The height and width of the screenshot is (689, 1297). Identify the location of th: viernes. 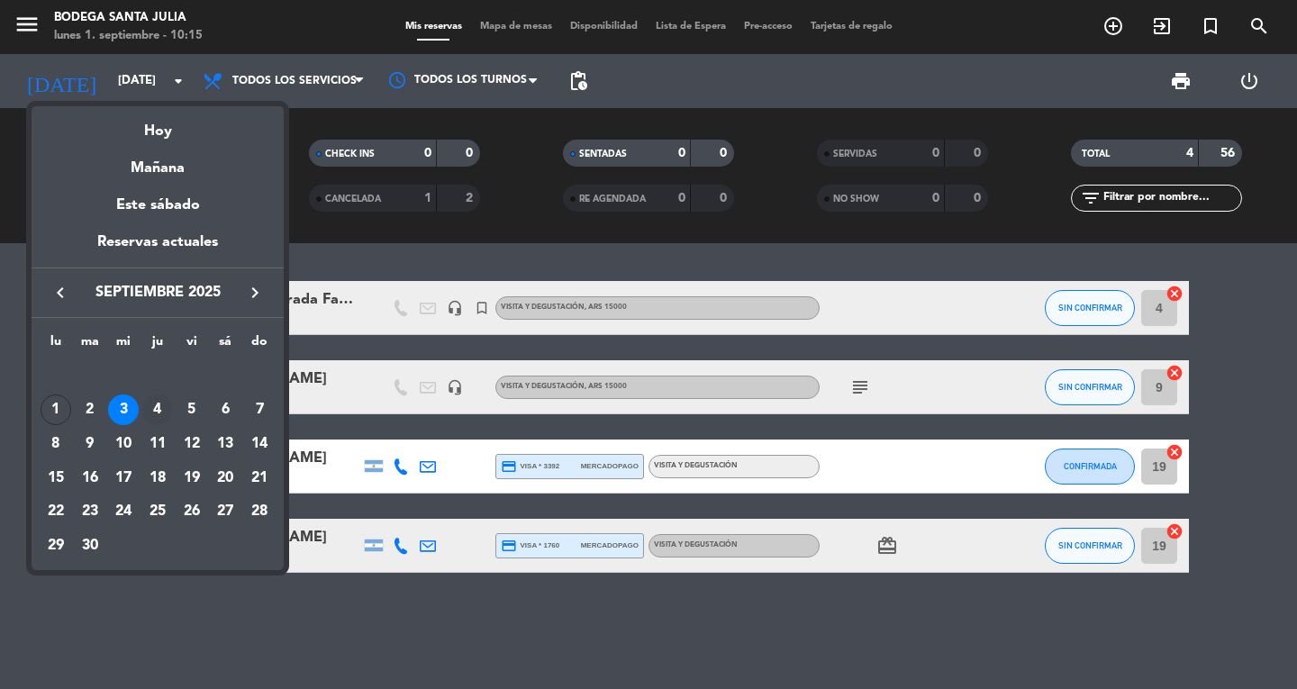
(192, 345).